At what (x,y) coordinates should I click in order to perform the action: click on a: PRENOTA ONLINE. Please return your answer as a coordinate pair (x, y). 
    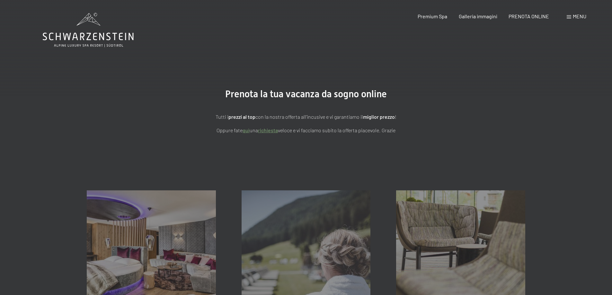
    Looking at the image, I should click on (528, 16).